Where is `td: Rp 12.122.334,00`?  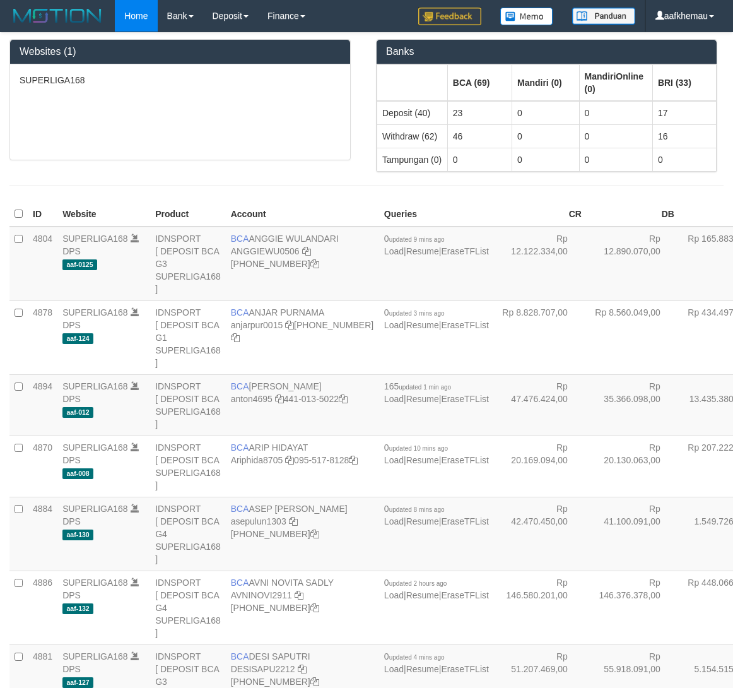
td: Rp 12.122.334,00 is located at coordinates (540, 264).